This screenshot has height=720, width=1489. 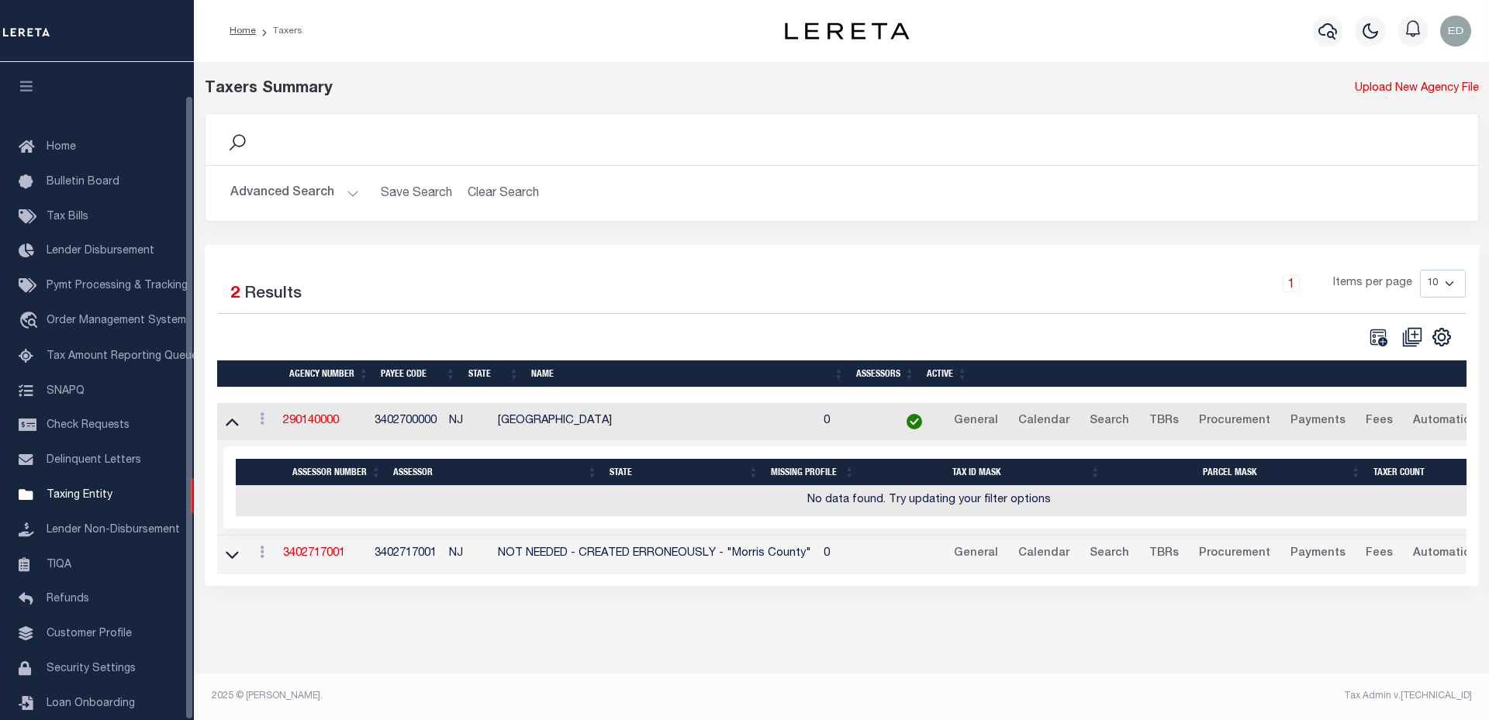 What do you see at coordinates (406, 422) in the screenshot?
I see `td: 3402700000` at bounding box center [406, 422].